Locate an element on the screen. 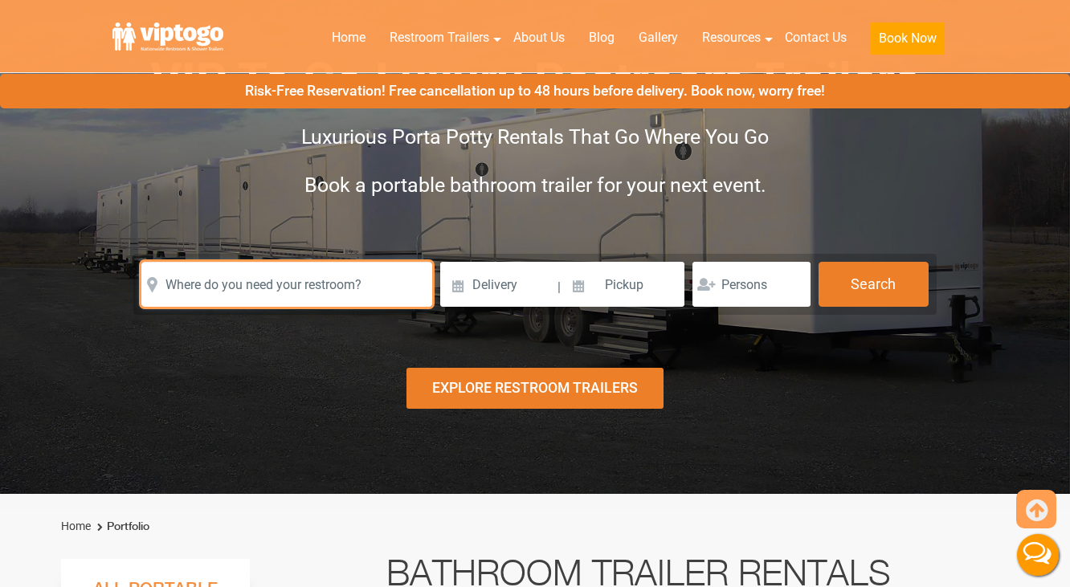 The width and height of the screenshot is (1070, 587). input: Where do you need your restroom? is located at coordinates (287, 284).